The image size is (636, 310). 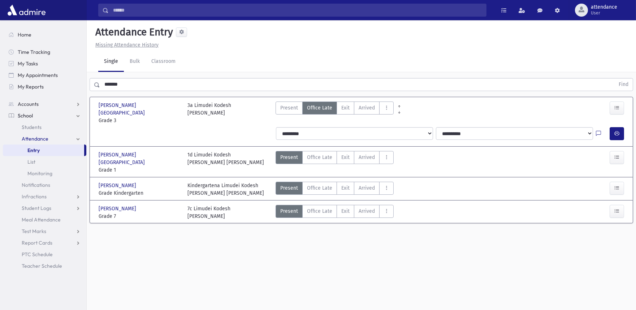 I want to click on span: Grade Kindergarten, so click(x=139, y=193).